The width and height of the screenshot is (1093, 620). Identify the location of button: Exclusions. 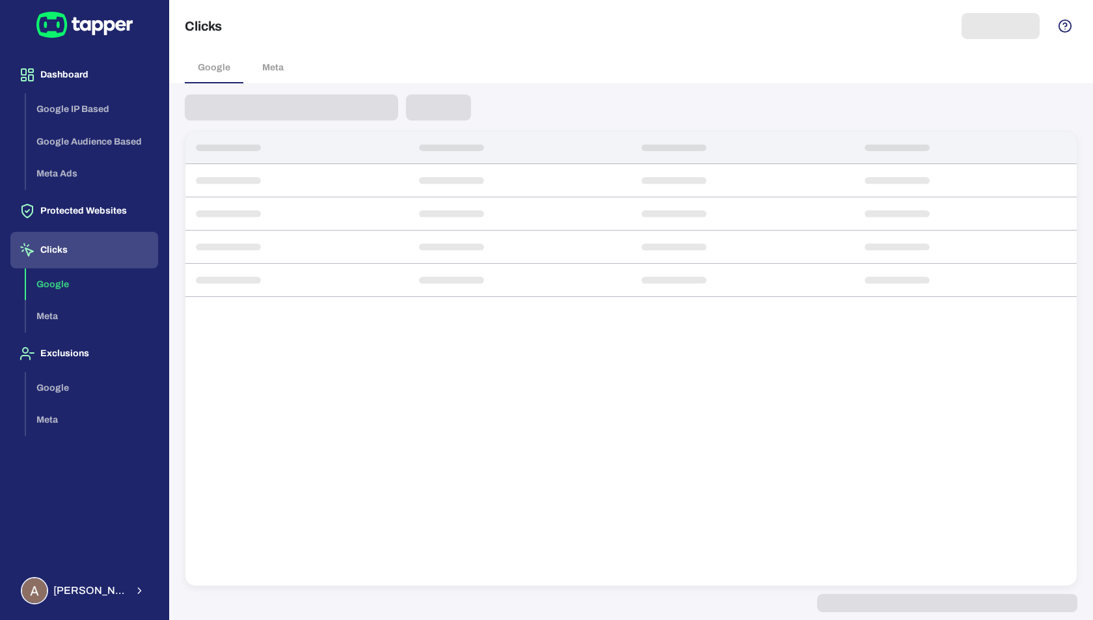
(84, 353).